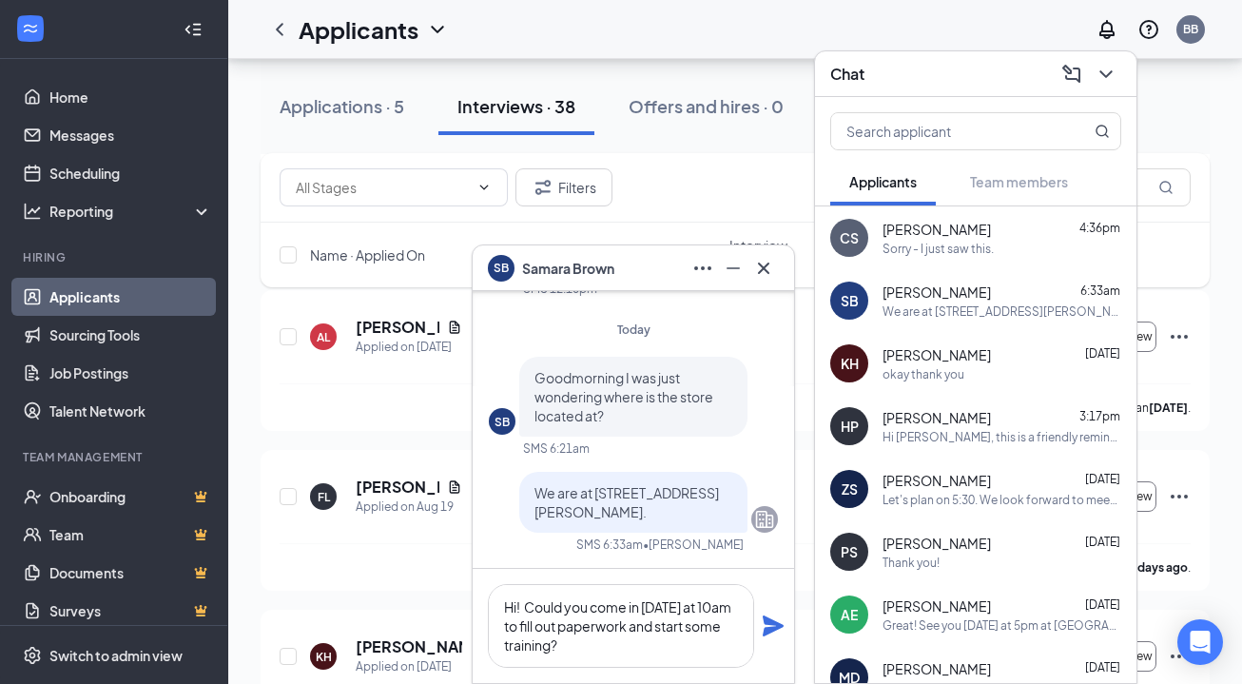 The image size is (1242, 684). Describe the element at coordinates (1100, 290) in the screenshot. I see `span: 6:33am` at that location.